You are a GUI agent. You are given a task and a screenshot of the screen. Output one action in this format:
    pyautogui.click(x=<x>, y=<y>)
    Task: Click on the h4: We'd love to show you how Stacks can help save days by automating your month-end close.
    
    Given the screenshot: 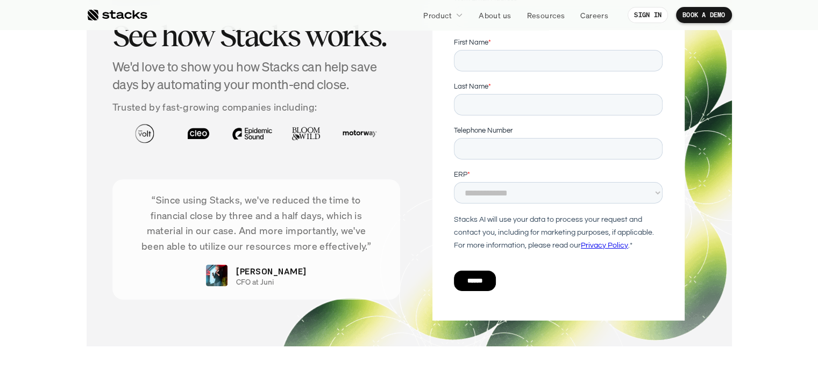 What is the action you would take?
    pyautogui.click(x=256, y=76)
    